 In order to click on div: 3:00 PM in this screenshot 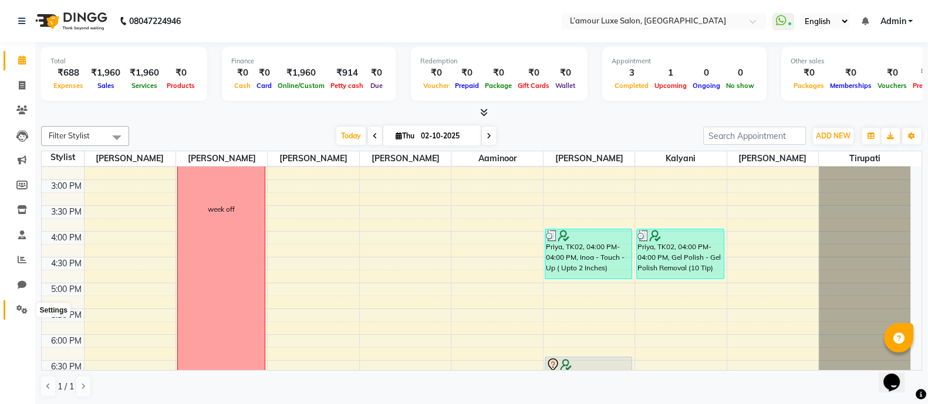, I will do `click(66, 186)`.